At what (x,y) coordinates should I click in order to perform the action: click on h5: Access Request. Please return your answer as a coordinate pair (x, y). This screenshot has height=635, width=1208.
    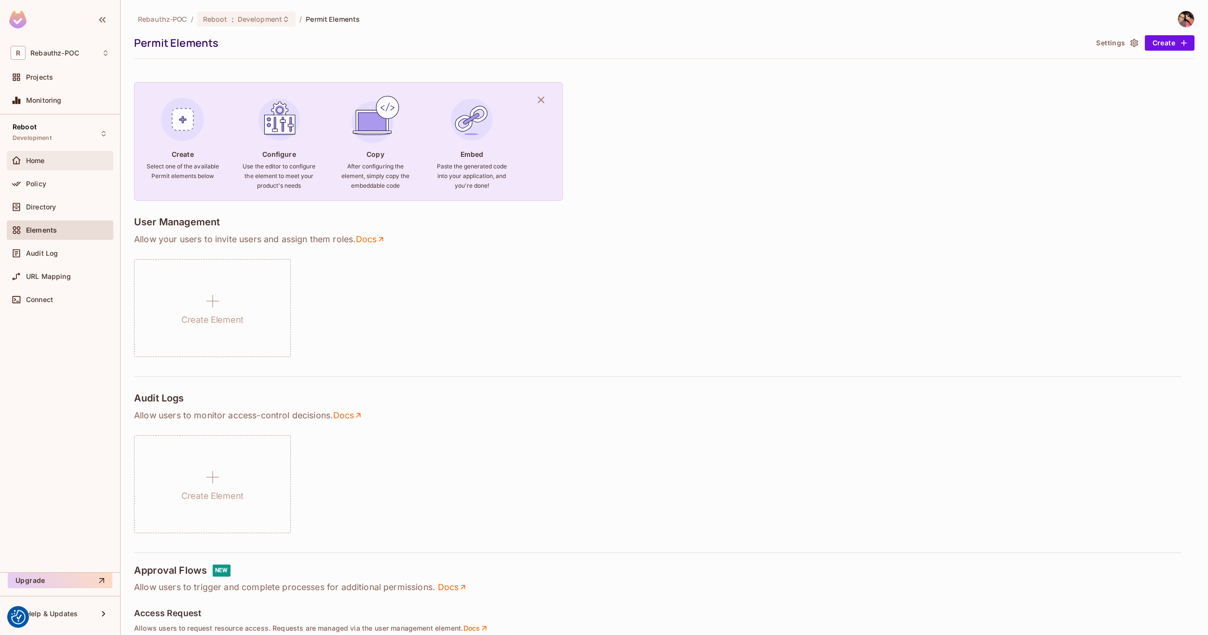
    Looking at the image, I should click on (167, 613).